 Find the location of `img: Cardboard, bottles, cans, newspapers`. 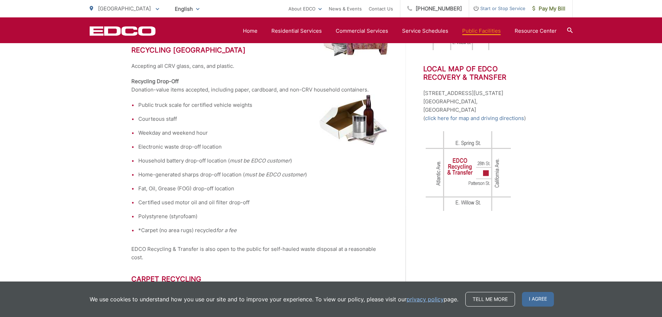

img: Cardboard, bottles, cans, newspapers is located at coordinates (354, 120).